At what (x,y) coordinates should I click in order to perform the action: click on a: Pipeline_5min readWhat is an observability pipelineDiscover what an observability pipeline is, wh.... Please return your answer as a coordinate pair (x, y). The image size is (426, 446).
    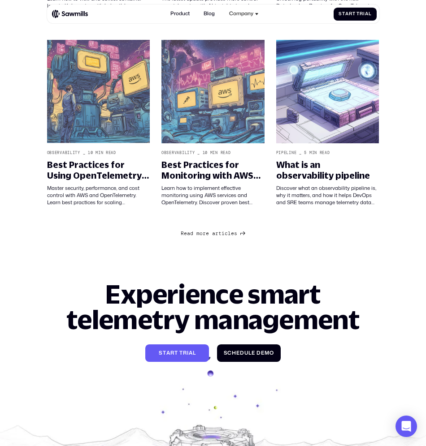
    Looking at the image, I should click on (328, 123).